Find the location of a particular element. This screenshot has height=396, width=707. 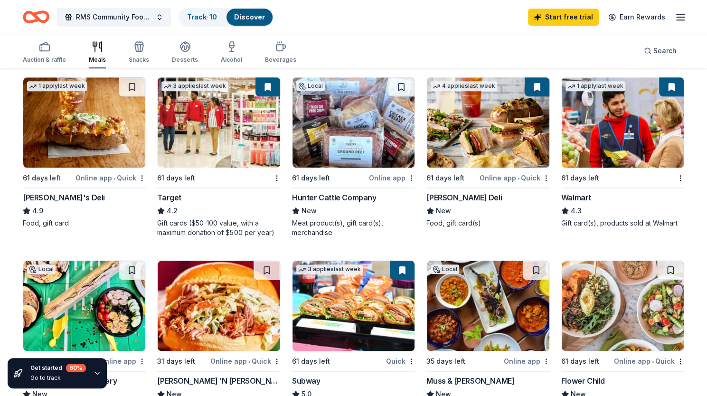

div: Walmart is located at coordinates (576, 197).